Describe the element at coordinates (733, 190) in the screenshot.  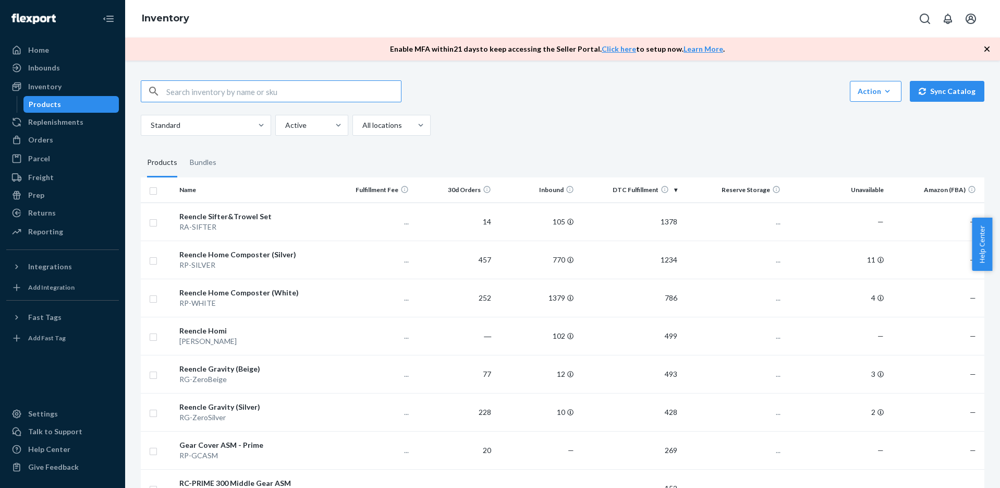
I see `th: Reserve Storage` at that location.